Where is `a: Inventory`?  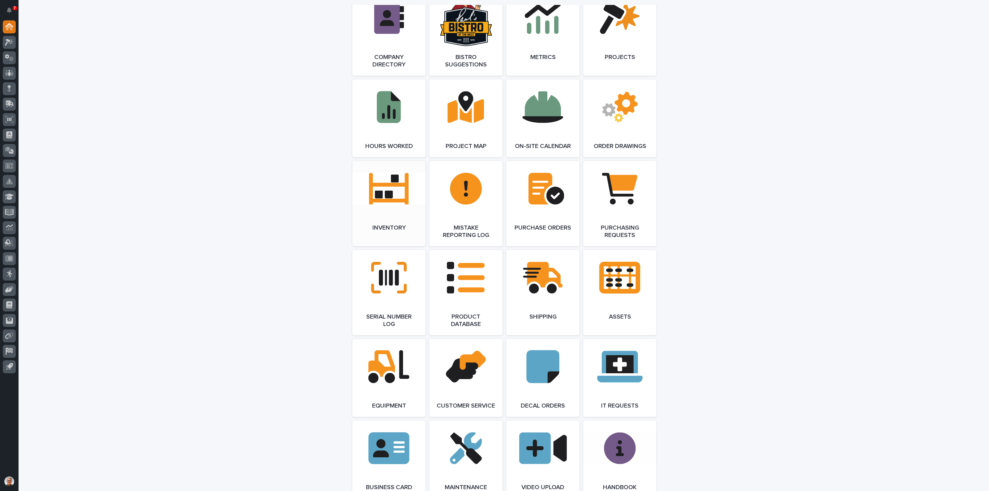 a: Inventory is located at coordinates (389, 204).